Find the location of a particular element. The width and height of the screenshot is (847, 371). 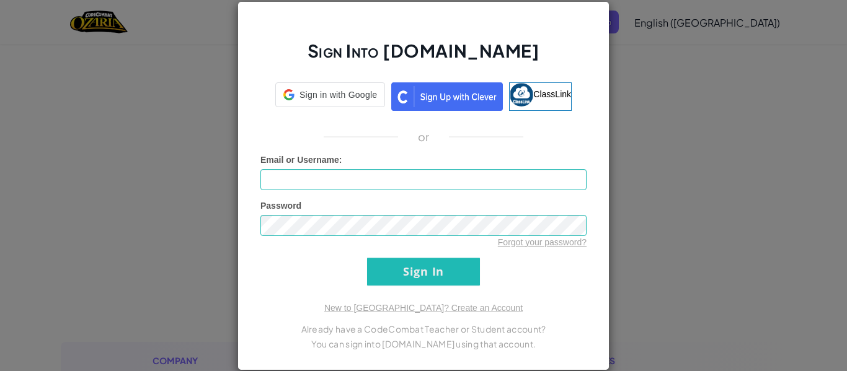

p: or is located at coordinates (423, 137).